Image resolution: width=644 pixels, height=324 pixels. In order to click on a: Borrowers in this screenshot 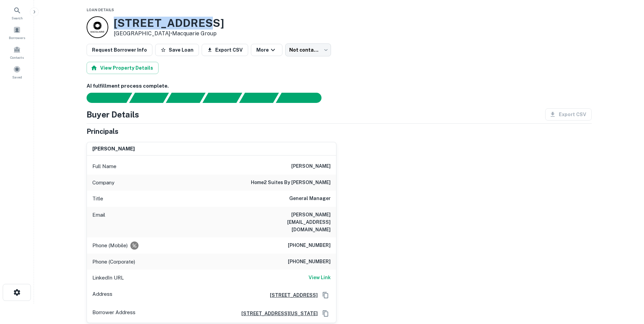, I will do `click(17, 33)`.